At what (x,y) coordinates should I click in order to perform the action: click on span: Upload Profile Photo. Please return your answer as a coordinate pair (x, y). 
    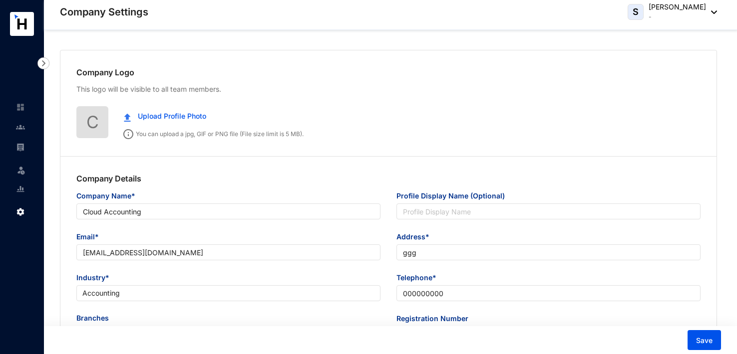
    Looking at the image, I should click on (172, 116).